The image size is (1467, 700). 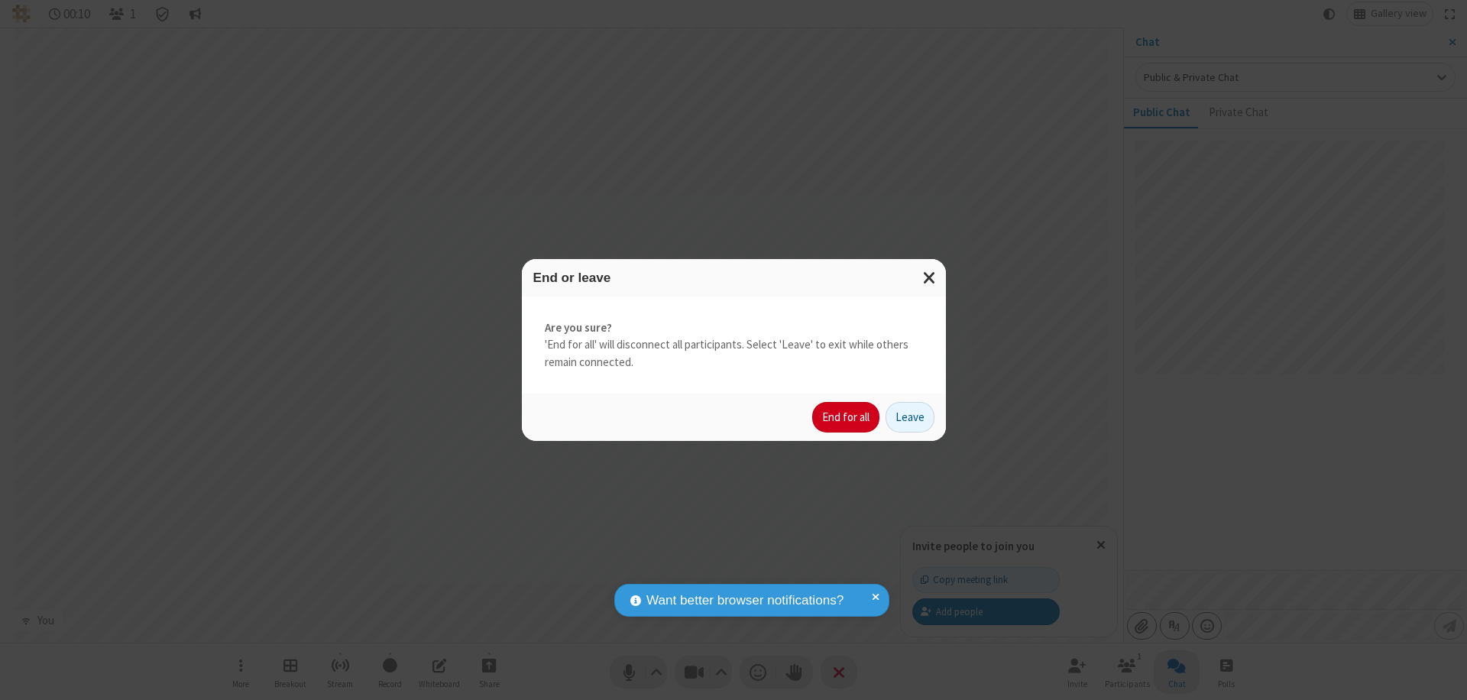 What do you see at coordinates (930, 277) in the screenshot?
I see `button: Close modal` at bounding box center [930, 277].